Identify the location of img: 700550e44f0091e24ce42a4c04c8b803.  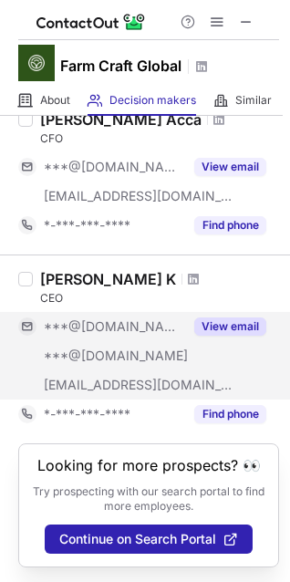
(36, 63).